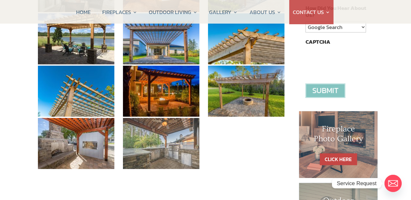  What do you see at coordinates (246, 91) in the screenshot?
I see `img: 12` at bounding box center [246, 91].